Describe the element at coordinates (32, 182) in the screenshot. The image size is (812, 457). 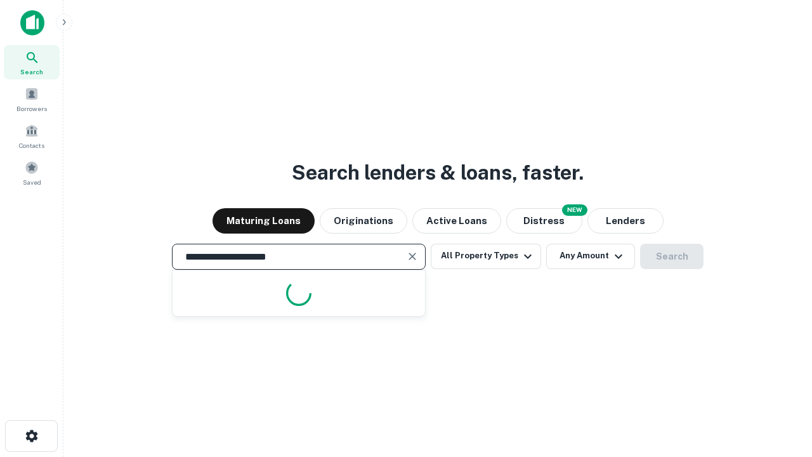
I see `span: Saved` at that location.